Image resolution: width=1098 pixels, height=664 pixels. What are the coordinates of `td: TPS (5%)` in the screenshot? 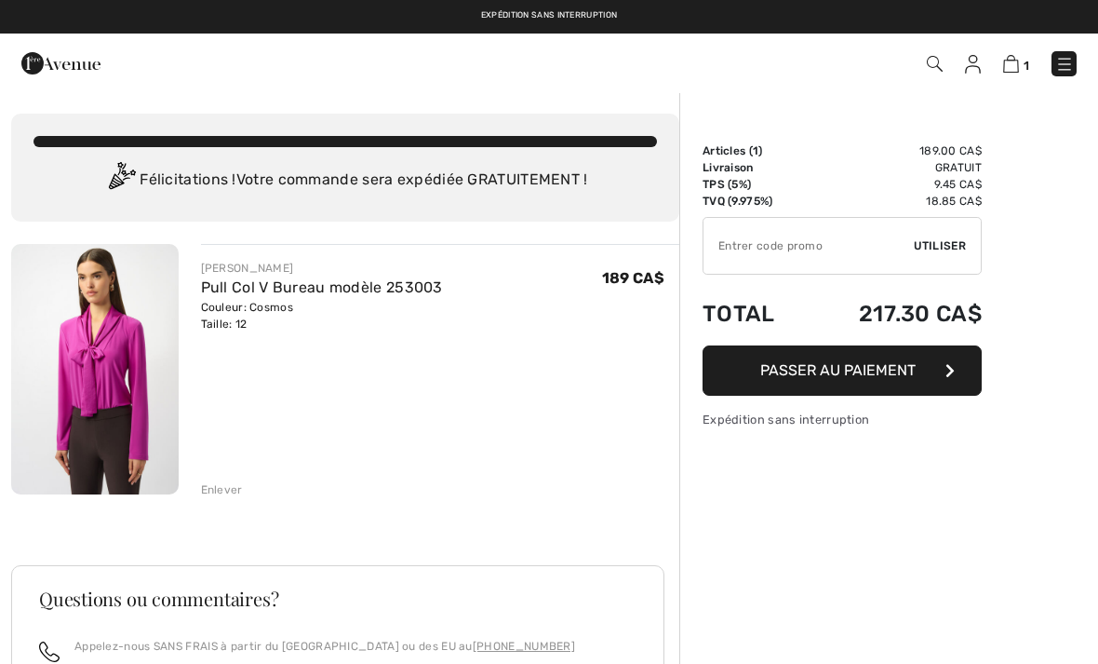 It's located at (754, 184).